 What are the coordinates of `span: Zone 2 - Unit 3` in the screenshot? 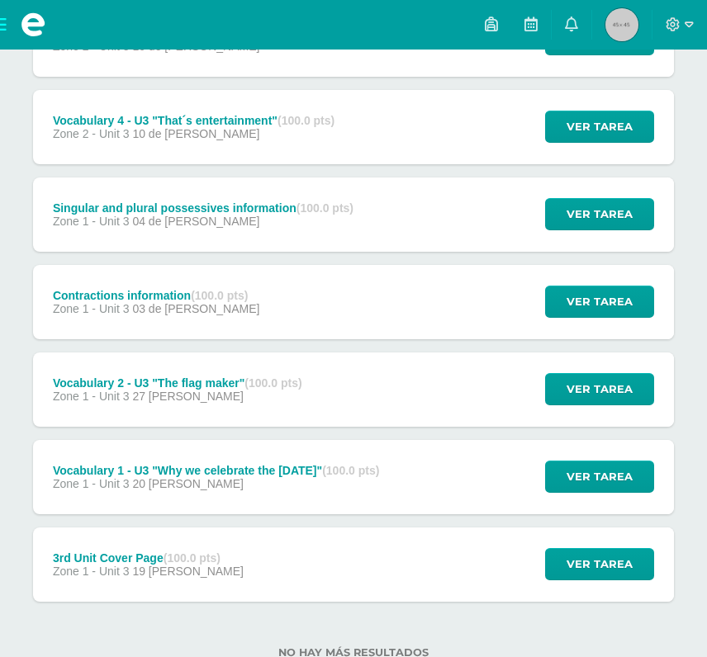 It's located at (91, 134).